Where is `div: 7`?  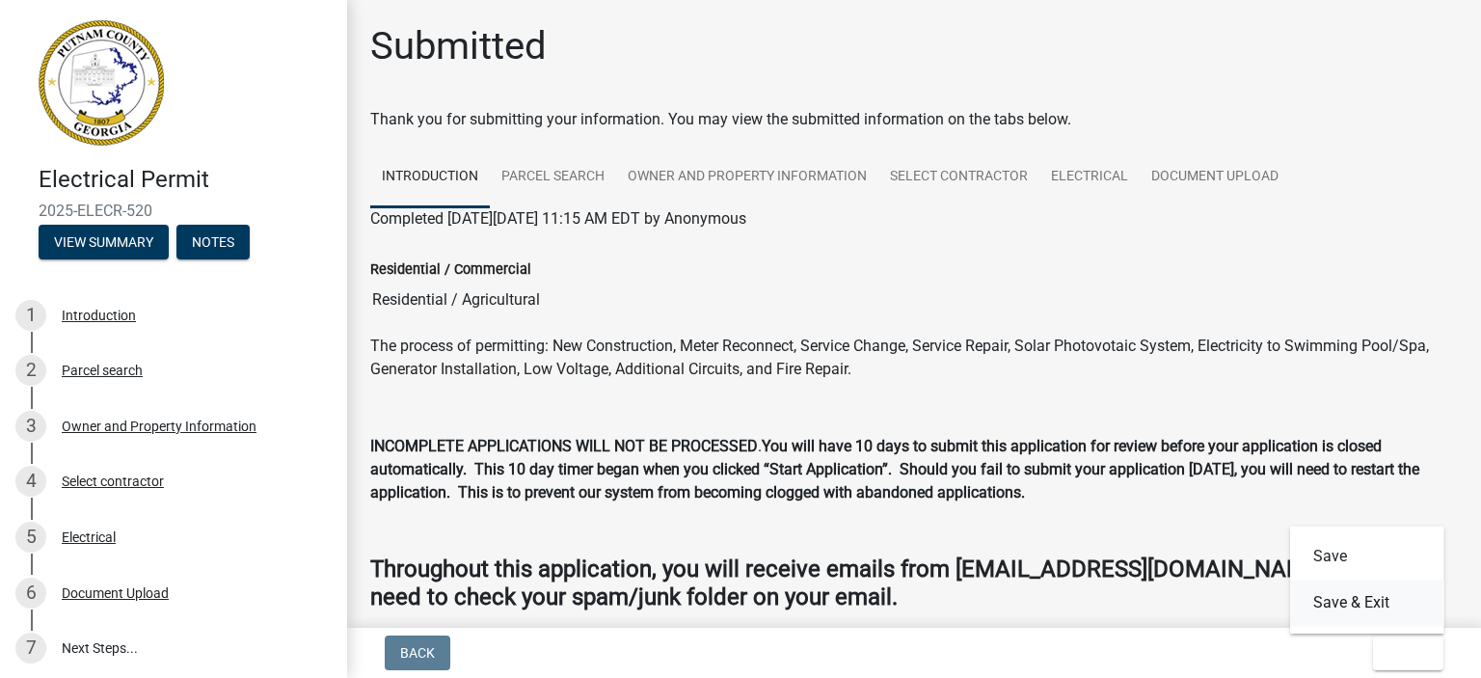 div: 7 is located at coordinates (31, 648).